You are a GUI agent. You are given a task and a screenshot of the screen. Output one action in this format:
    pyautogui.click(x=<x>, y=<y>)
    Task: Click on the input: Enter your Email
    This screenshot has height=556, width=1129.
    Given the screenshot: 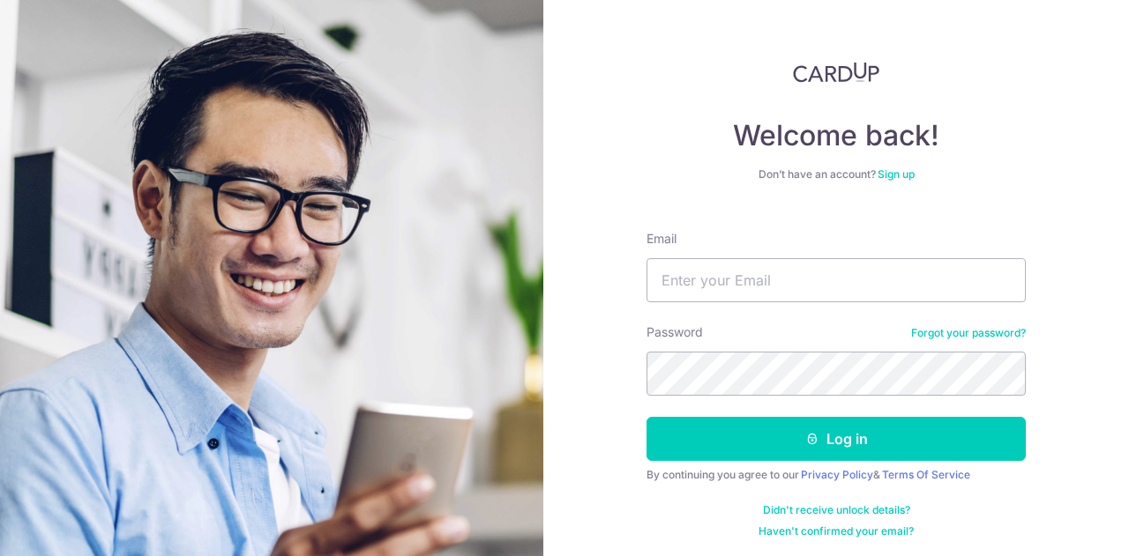 What is the action you would take?
    pyautogui.click(x=836, y=280)
    